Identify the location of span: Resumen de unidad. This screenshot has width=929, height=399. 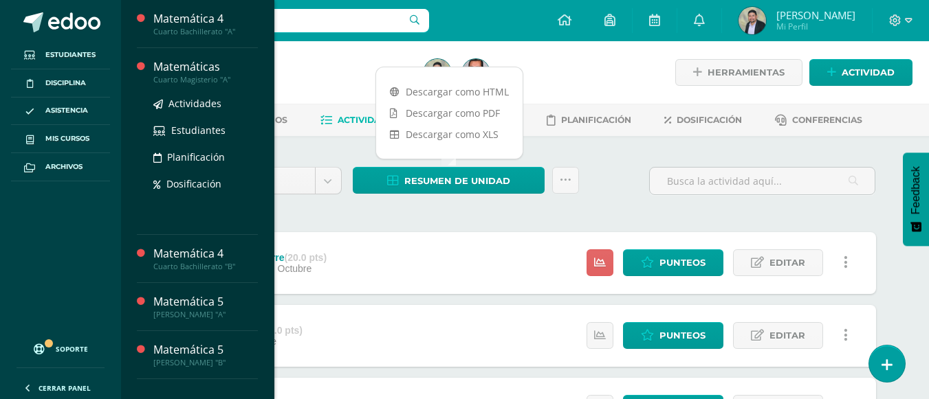
(457, 181).